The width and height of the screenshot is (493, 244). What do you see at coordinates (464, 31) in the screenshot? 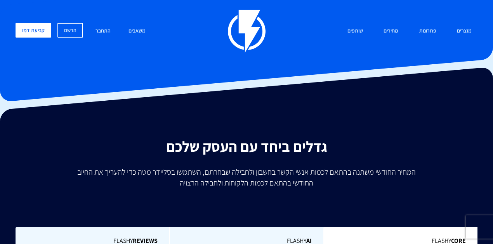
I see `a: מוצרים` at bounding box center [464, 31].